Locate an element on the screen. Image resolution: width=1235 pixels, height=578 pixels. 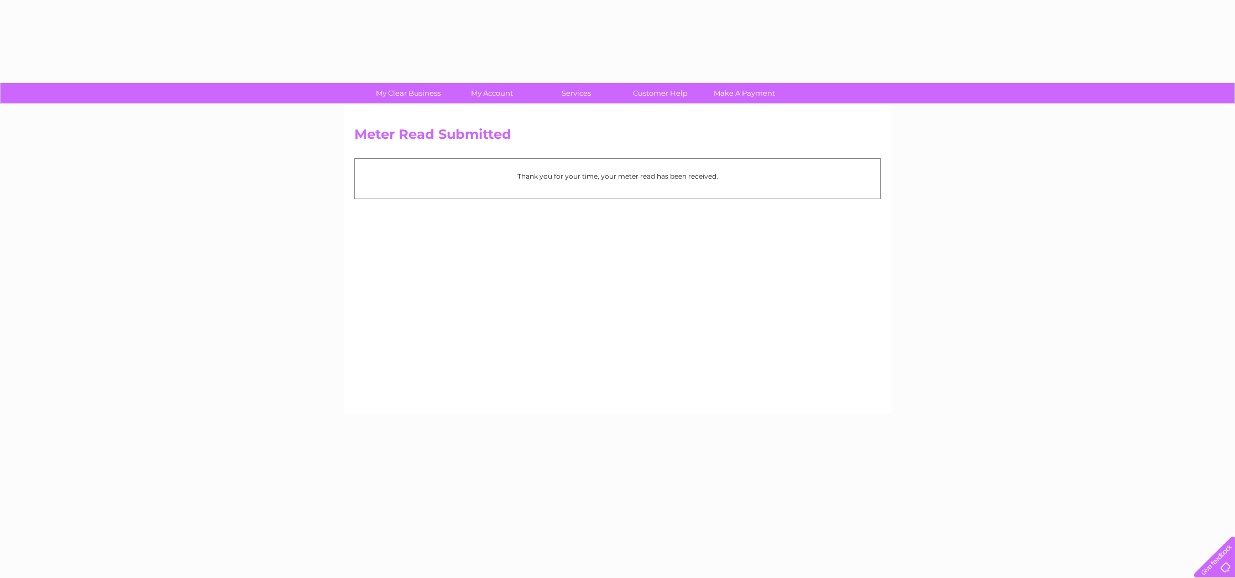
h2: Meter Read Submitted is located at coordinates (618, 137).